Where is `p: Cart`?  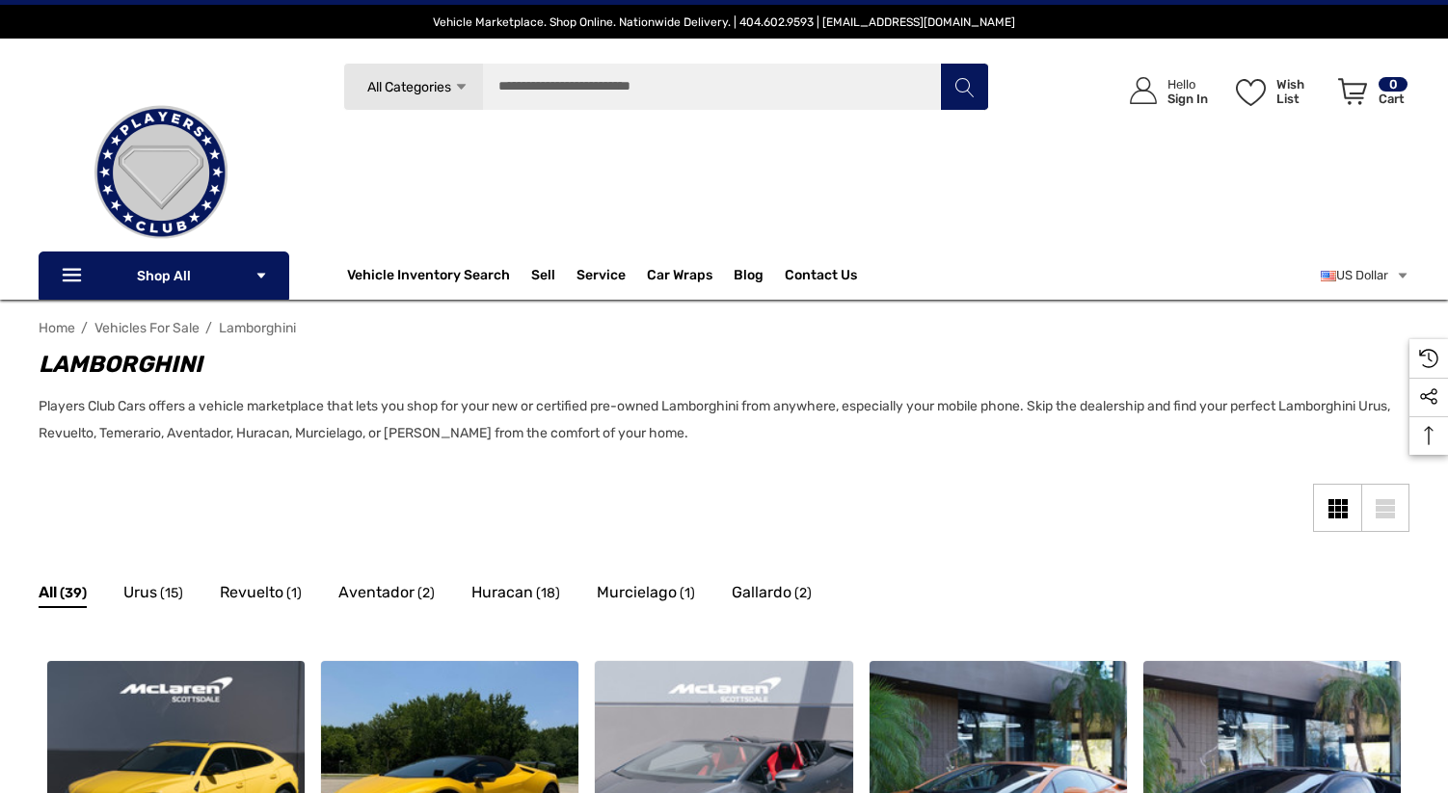 p: Cart is located at coordinates (1393, 98).